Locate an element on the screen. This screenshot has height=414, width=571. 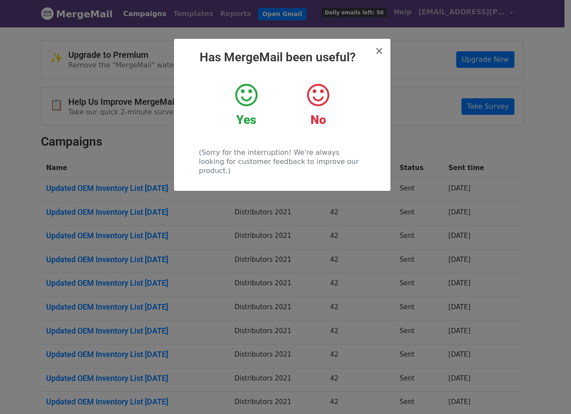
button: Close is located at coordinates (379, 51).